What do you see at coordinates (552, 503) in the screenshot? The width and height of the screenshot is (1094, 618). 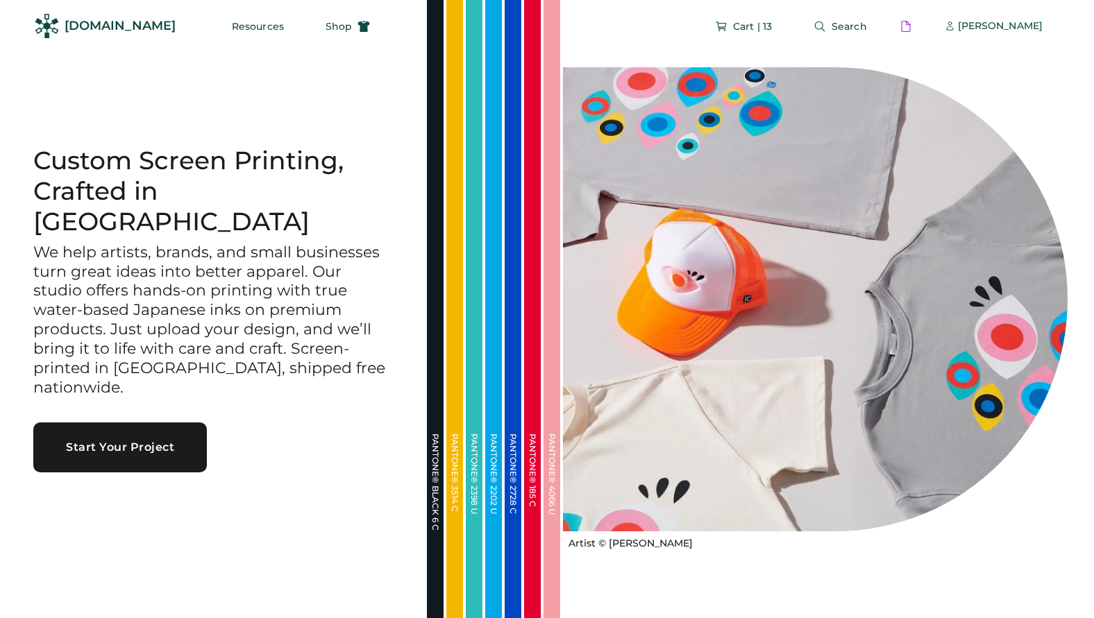 I see `div: PANTONE® 4066 U` at bounding box center [552, 503].